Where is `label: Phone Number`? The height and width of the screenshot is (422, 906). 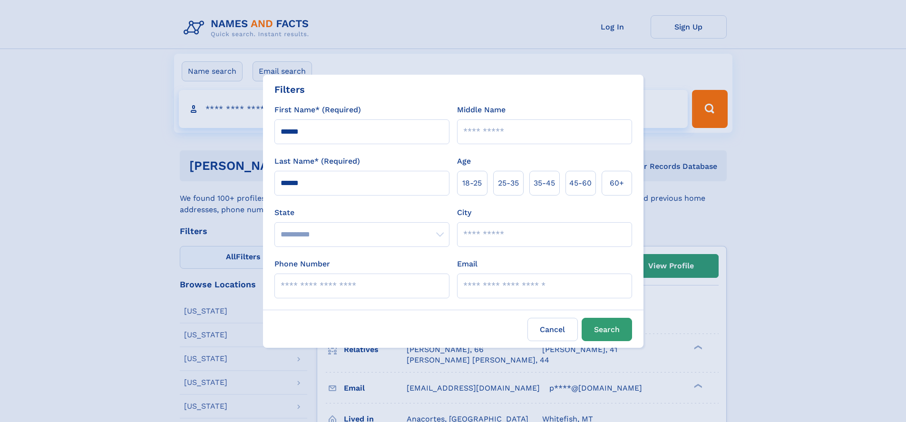
label: Phone Number is located at coordinates (302, 264).